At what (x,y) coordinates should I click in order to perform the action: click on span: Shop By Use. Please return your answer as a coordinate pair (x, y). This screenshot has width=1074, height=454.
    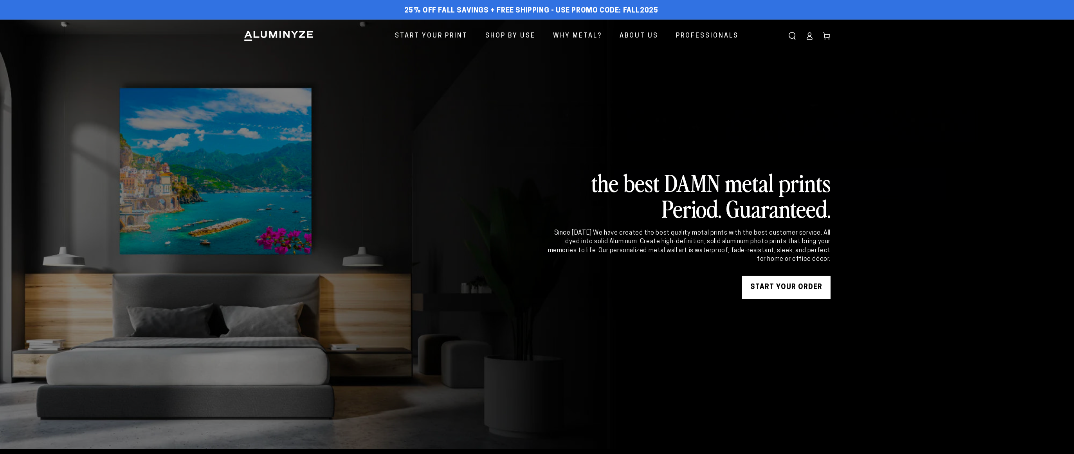
    Looking at the image, I should click on (510, 36).